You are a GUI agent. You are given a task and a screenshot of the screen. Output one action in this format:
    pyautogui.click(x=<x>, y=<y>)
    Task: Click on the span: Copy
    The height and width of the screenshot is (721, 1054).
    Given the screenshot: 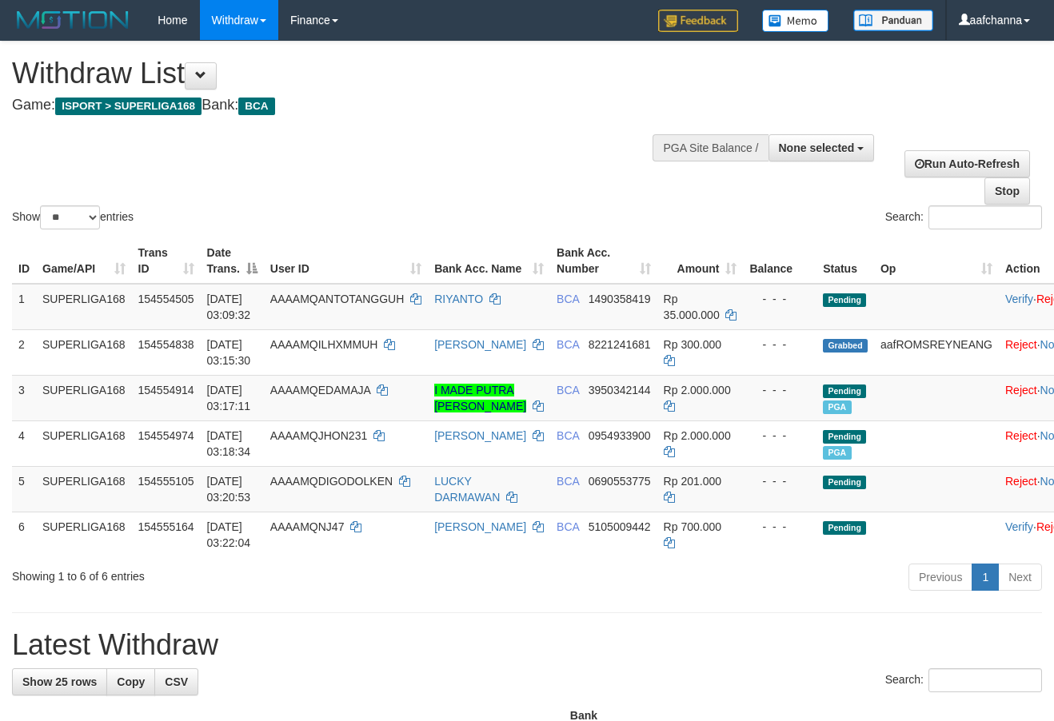 What is the action you would take?
    pyautogui.click(x=130, y=682)
    